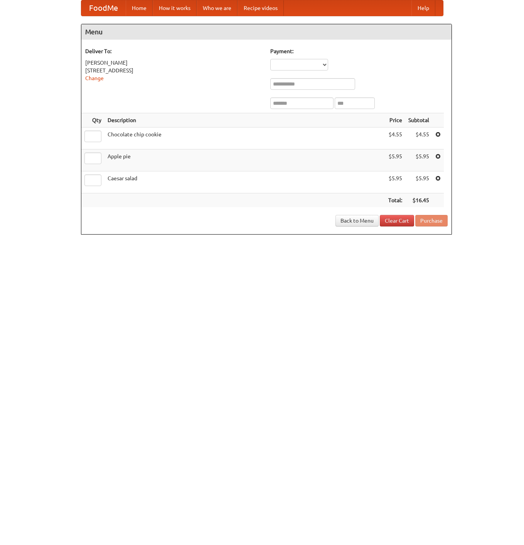  What do you see at coordinates (245, 138) in the screenshot?
I see `td: Chocolate chip cookie` at bounding box center [245, 138].